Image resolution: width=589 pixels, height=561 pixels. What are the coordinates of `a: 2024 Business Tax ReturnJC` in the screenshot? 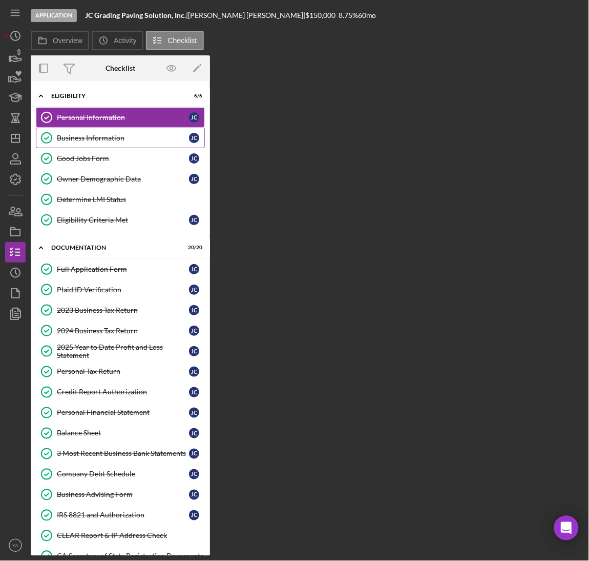 It's located at (120, 331).